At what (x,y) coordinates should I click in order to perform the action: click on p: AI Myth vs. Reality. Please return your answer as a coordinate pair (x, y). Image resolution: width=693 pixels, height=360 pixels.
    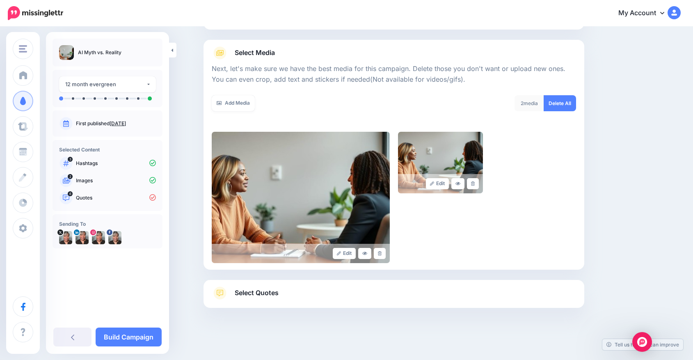
    Looking at the image, I should click on (100, 53).